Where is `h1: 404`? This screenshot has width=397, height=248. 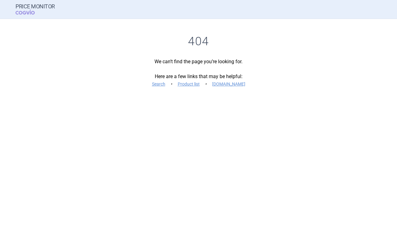
h1: 404 is located at coordinates (199, 42).